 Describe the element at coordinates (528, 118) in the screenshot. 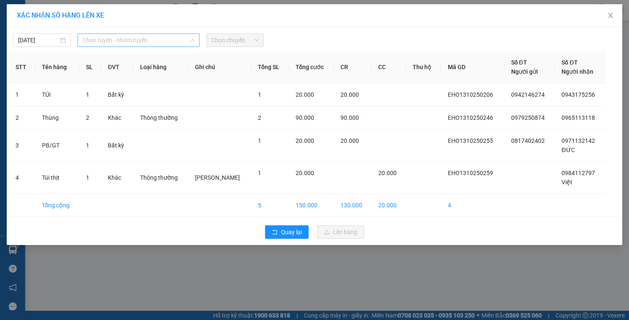

I see `span: 0979250874` at that location.